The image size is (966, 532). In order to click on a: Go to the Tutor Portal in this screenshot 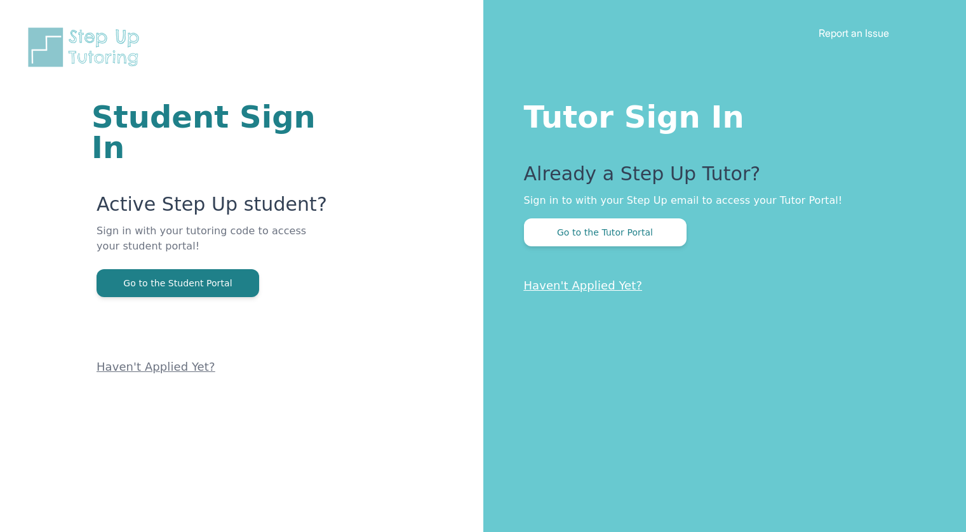, I will do `click(606, 232)`.